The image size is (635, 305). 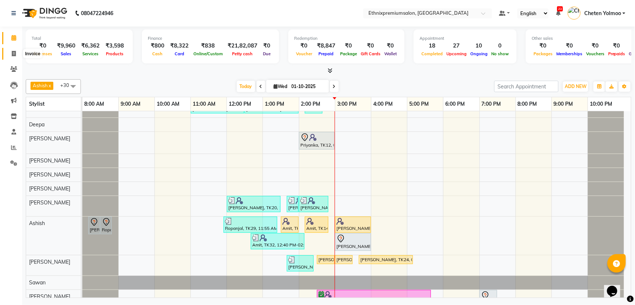 What do you see at coordinates (564, 104) in the screenshot?
I see `a: 9:00 PM` at bounding box center [564, 104].